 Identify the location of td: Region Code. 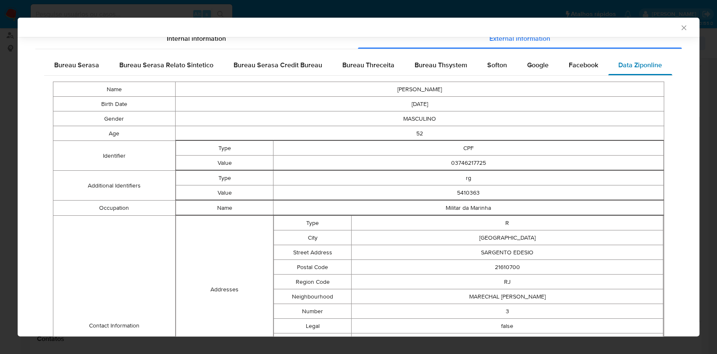
(312, 281).